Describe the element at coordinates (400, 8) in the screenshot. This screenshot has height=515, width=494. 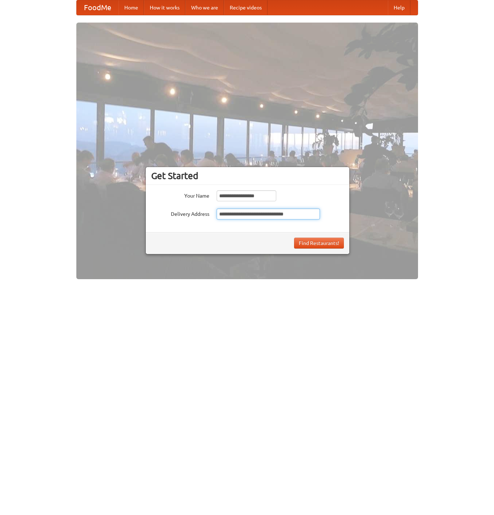
I see `a: Help` at that location.